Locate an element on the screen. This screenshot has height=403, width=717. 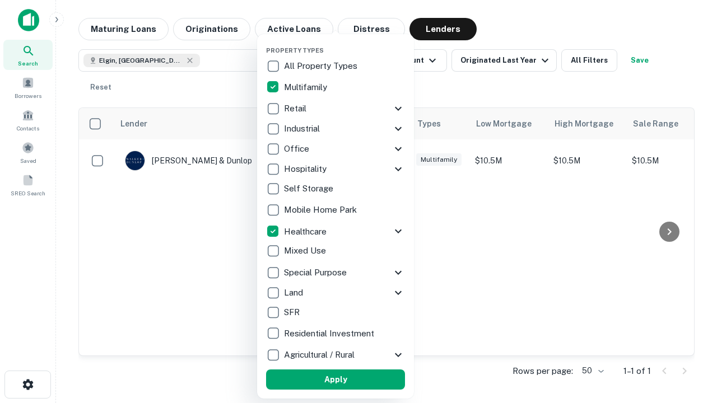
div: Hospitality is located at coordinates (336, 169).